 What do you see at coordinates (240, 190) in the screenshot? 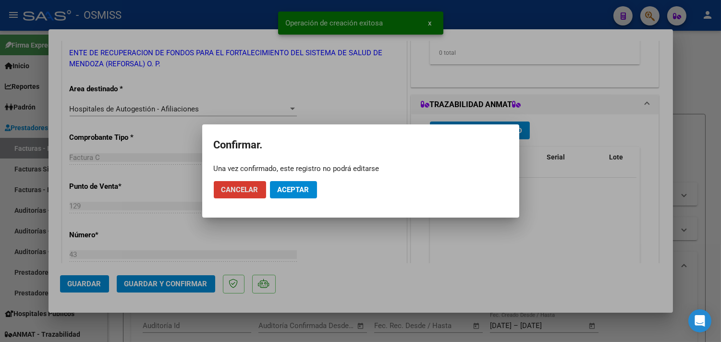
I see `button: Cancelar` at bounding box center [240, 190].